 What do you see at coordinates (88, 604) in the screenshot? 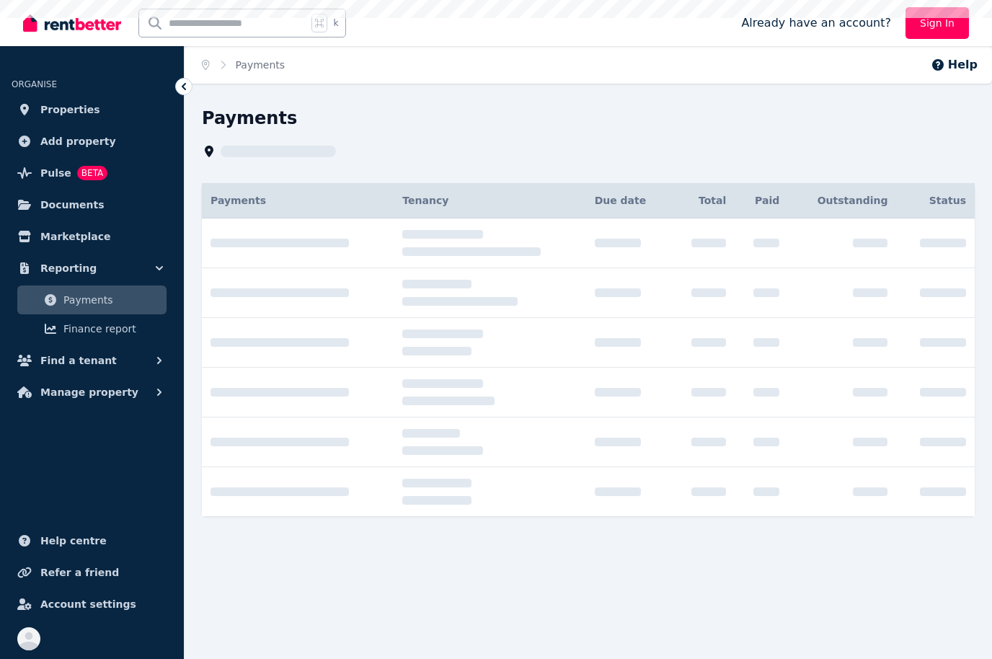
I see `span: Account settings` at bounding box center [88, 604].